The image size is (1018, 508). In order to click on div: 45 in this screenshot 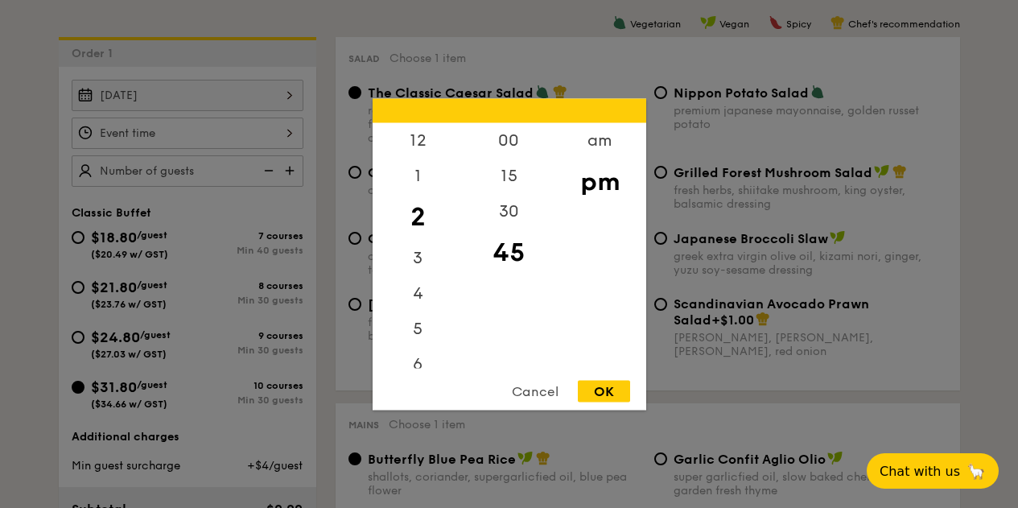, I will do `click(508, 252)`.